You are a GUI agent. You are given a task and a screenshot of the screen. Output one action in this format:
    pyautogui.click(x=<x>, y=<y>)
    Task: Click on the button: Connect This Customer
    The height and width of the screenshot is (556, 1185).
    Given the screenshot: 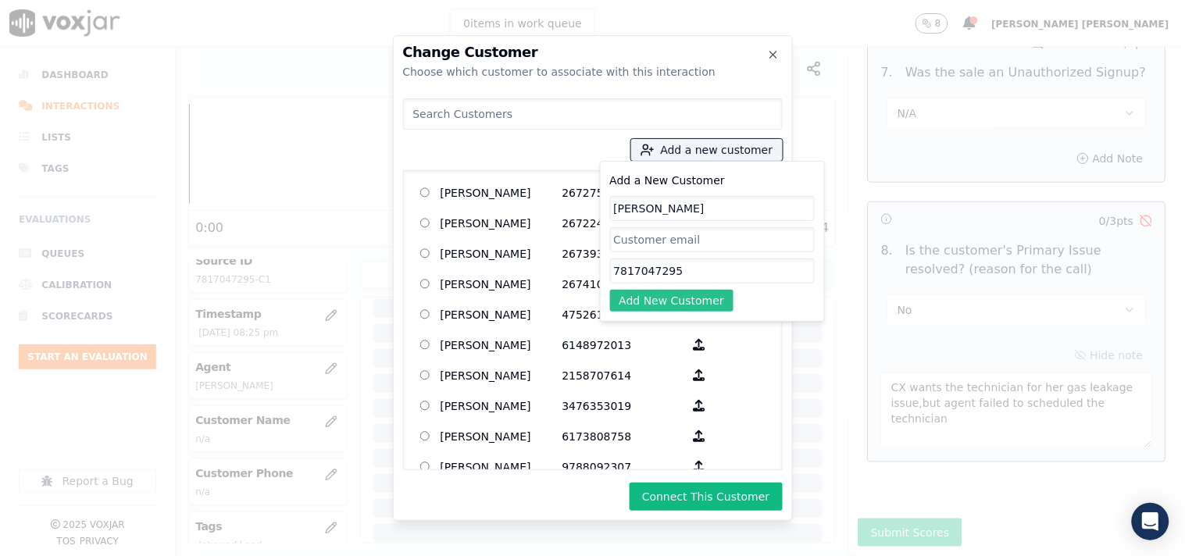 What is the action you would take?
    pyautogui.click(x=705, y=497)
    